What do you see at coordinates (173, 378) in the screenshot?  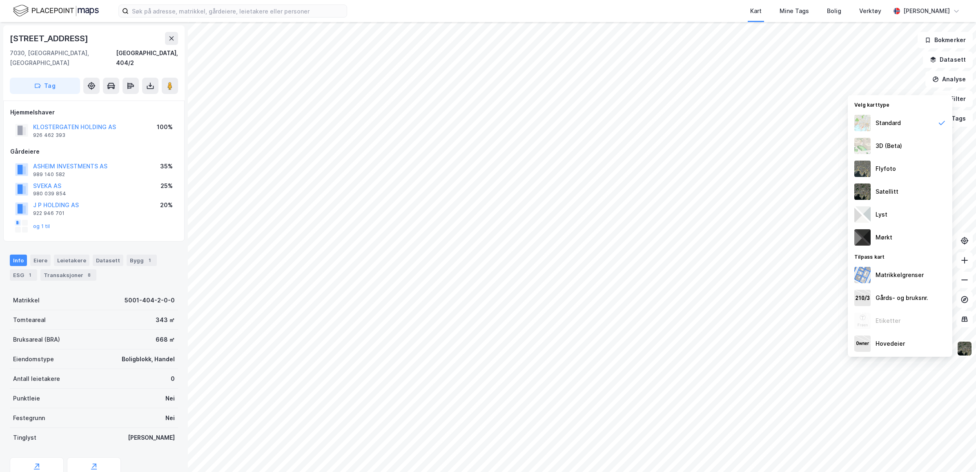 I see `div: 0` at bounding box center [173, 378].